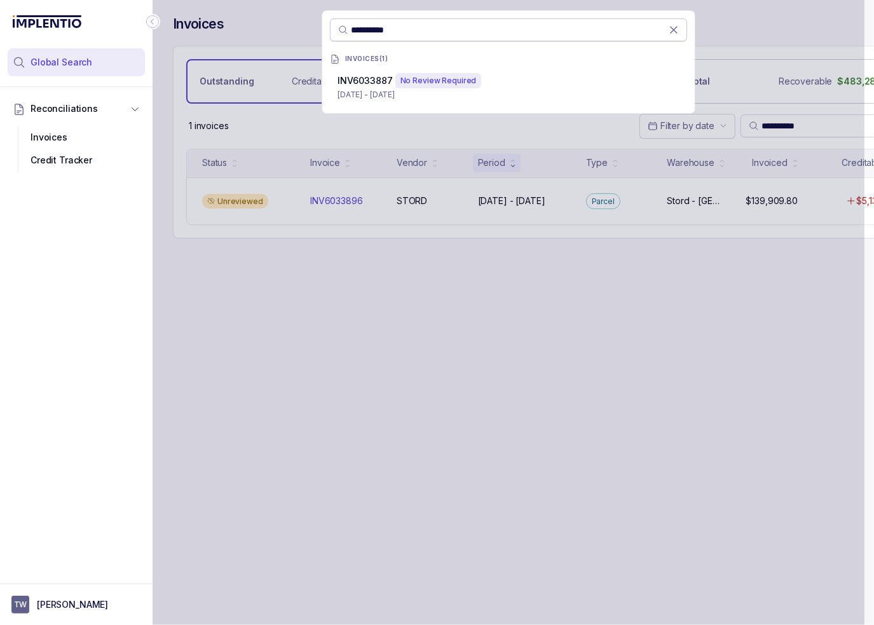  What do you see at coordinates (153, 22) in the screenshot?
I see `div: Collapse Icon` at bounding box center [153, 22].